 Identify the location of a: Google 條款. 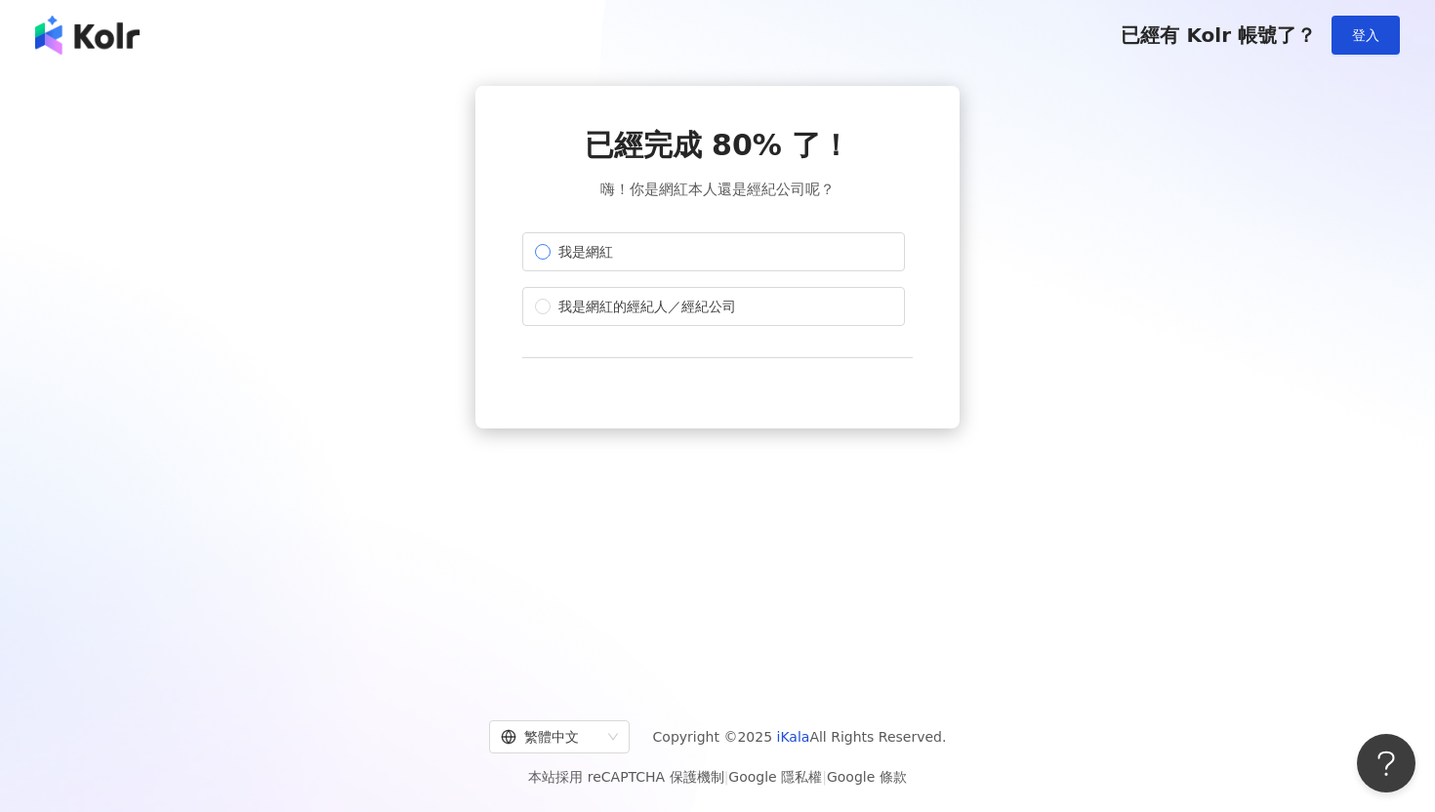
(867, 777).